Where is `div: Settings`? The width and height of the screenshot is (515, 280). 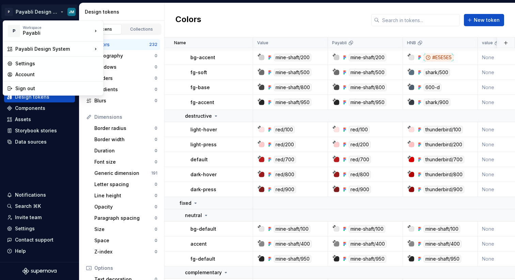 div: Settings is located at coordinates (57, 64).